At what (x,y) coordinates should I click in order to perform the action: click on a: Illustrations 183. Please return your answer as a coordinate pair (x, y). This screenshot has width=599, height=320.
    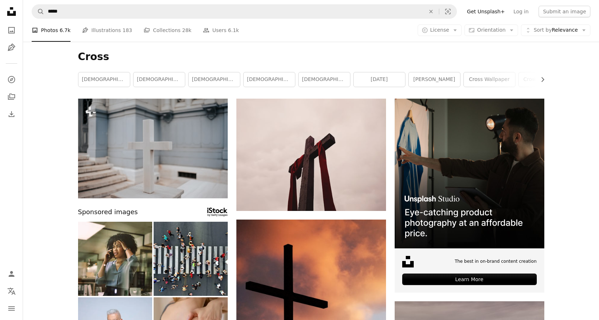
    Looking at the image, I should click on (107, 30).